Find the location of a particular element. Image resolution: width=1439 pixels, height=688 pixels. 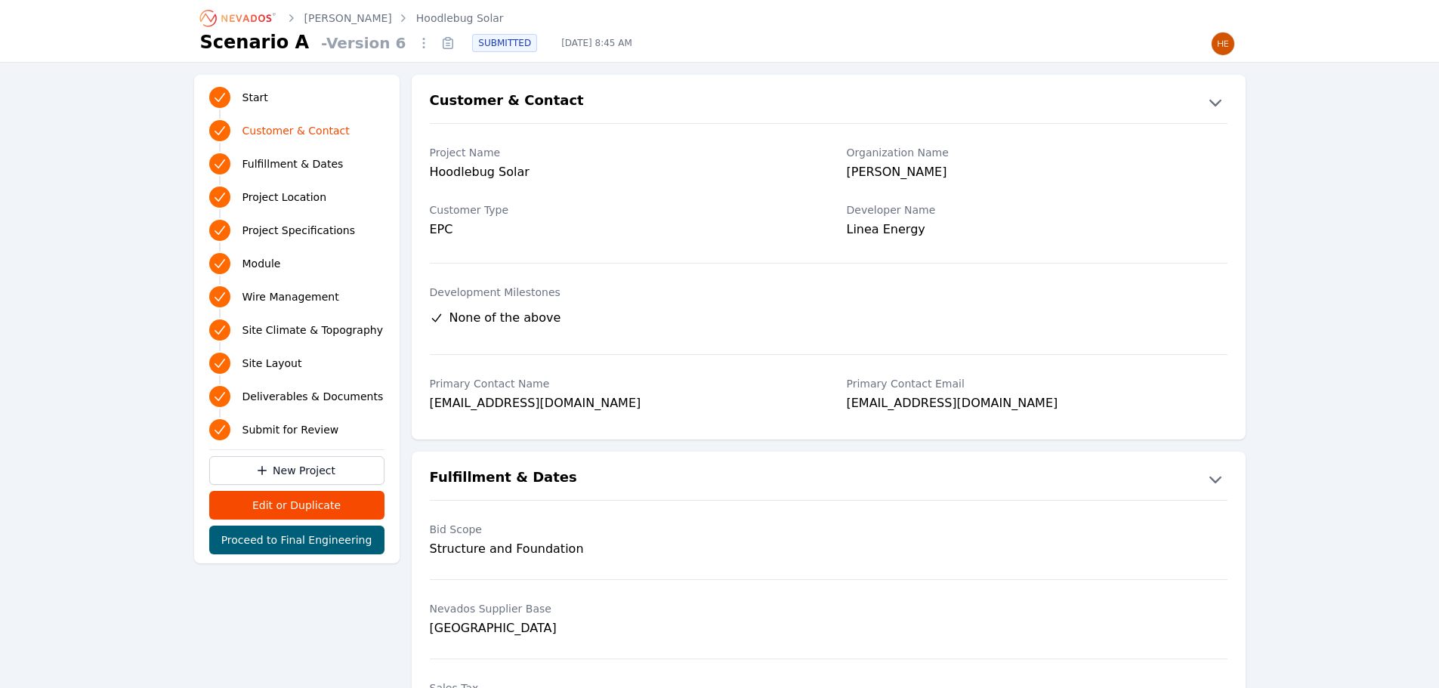

button: Fulfillment & Dates is located at coordinates (829, 479).